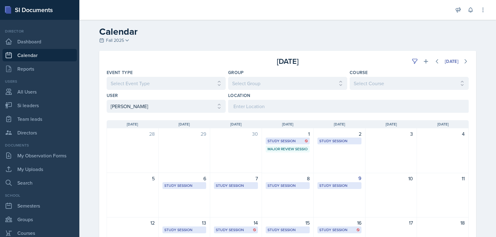  I want to click on a: Directors, so click(40, 133).